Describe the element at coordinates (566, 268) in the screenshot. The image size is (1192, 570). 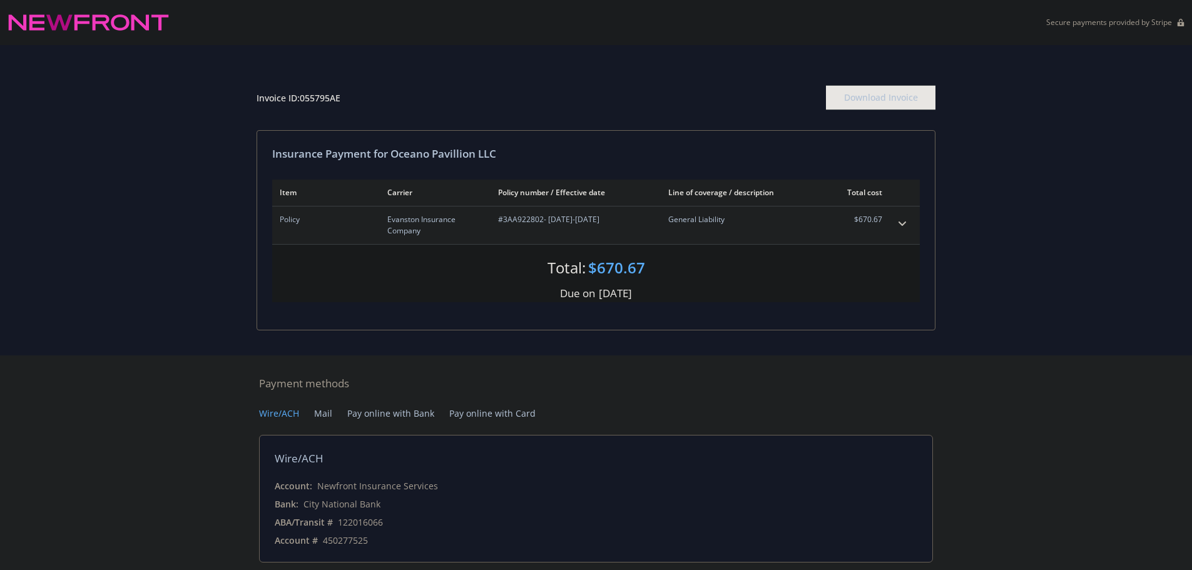
I see `div: Total:` at that location.